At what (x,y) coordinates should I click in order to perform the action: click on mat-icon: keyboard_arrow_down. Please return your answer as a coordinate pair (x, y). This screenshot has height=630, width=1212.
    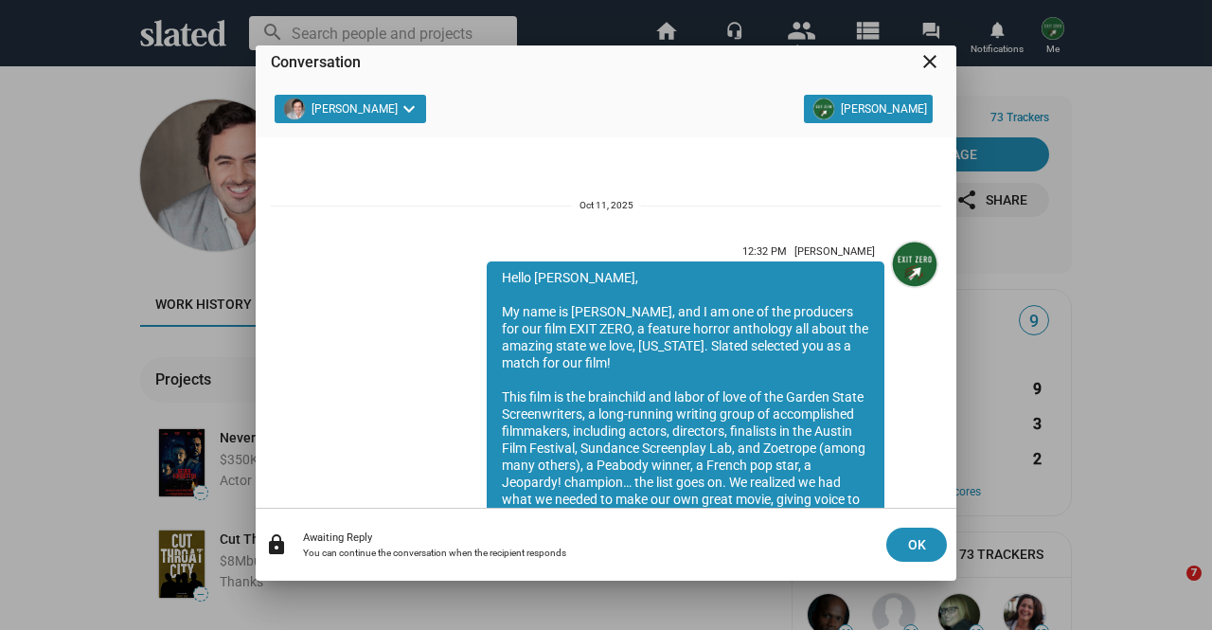
    Looking at the image, I should click on (409, 109).